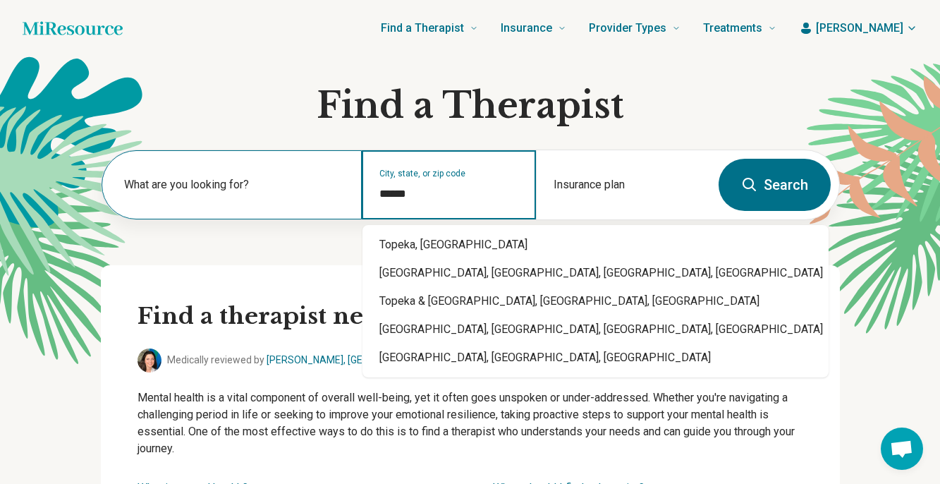  I want to click on button: Search, so click(774, 185).